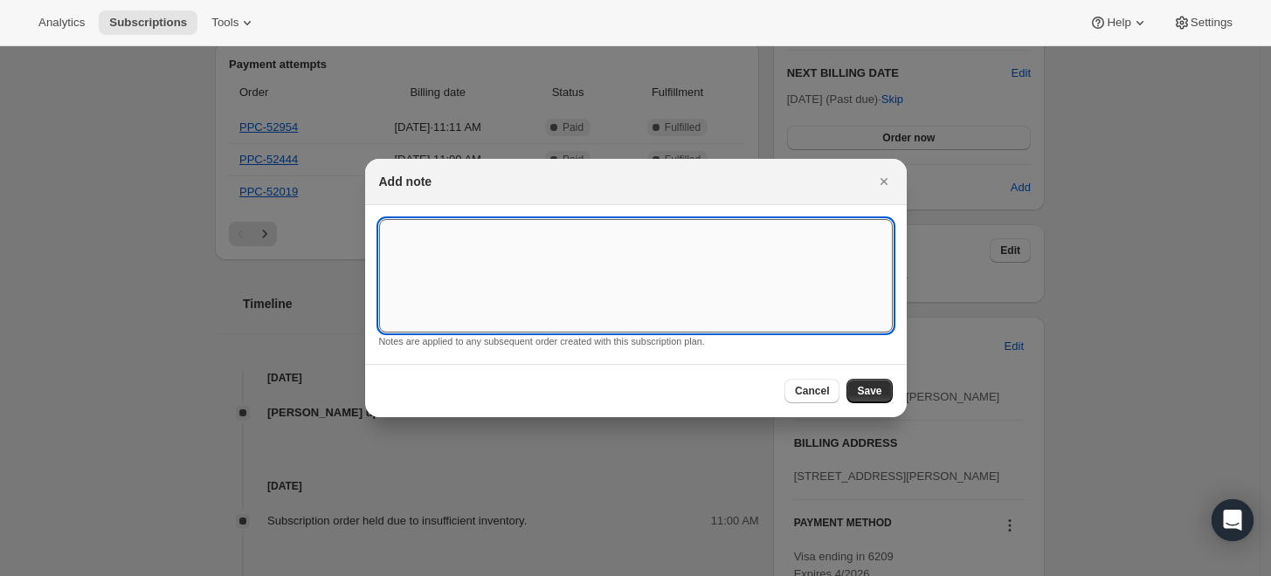 Image resolution: width=1271 pixels, height=576 pixels. What do you see at coordinates (541, 341) in the screenshot?
I see `small: Notes are applied to any subsequent order created with this subscription plan.` at bounding box center [541, 341].